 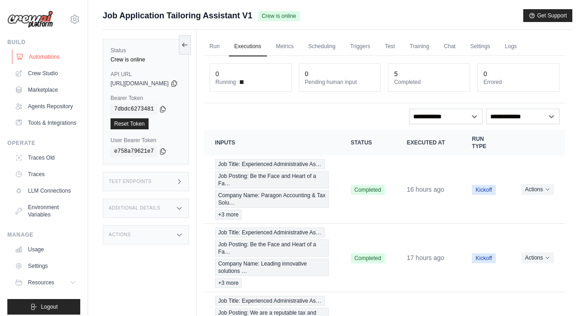 What do you see at coordinates (428, 143) in the screenshot?
I see `th: Executed at` at bounding box center [428, 143].